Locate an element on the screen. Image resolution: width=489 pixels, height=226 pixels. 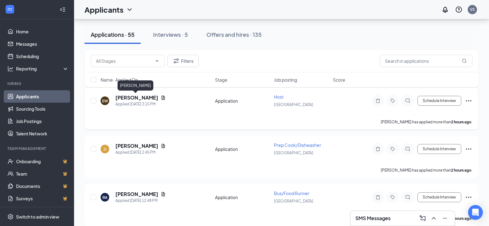
div: JJ is located at coordinates (105, 149).